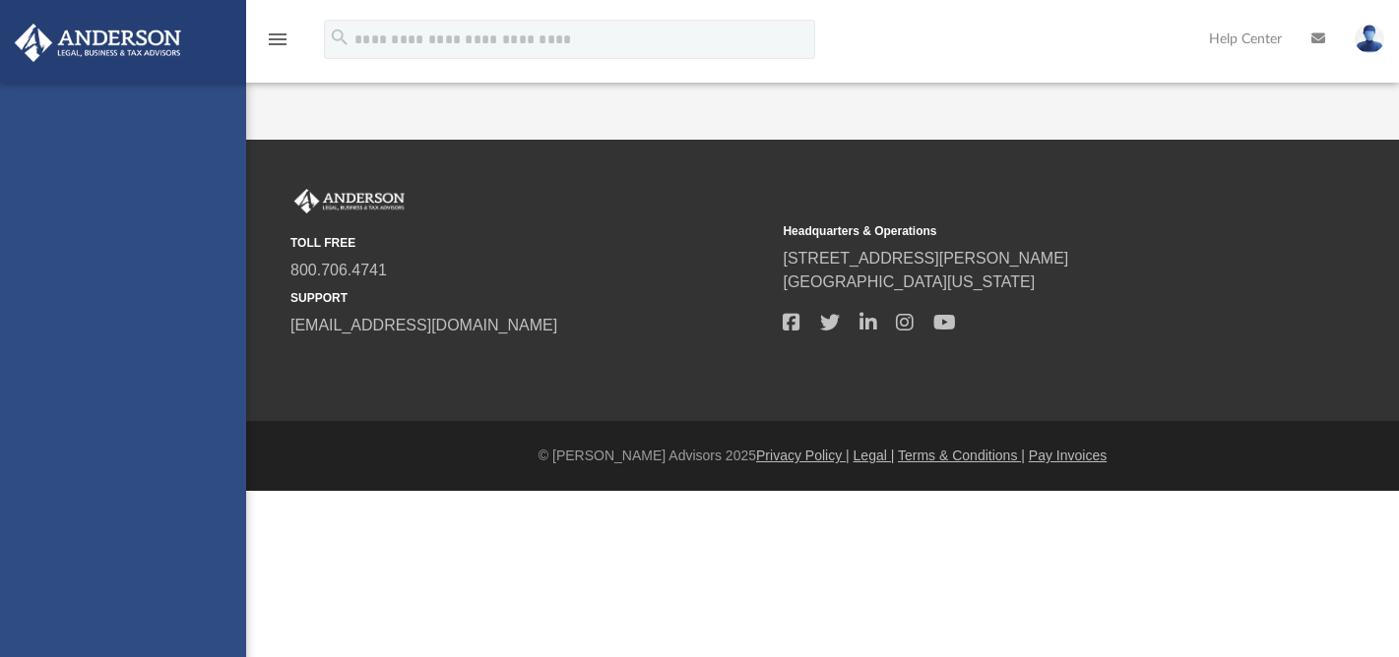 The width and height of the screenshot is (1399, 657). What do you see at coordinates (874, 456) in the screenshot?
I see `a: Legal |` at bounding box center [874, 456].